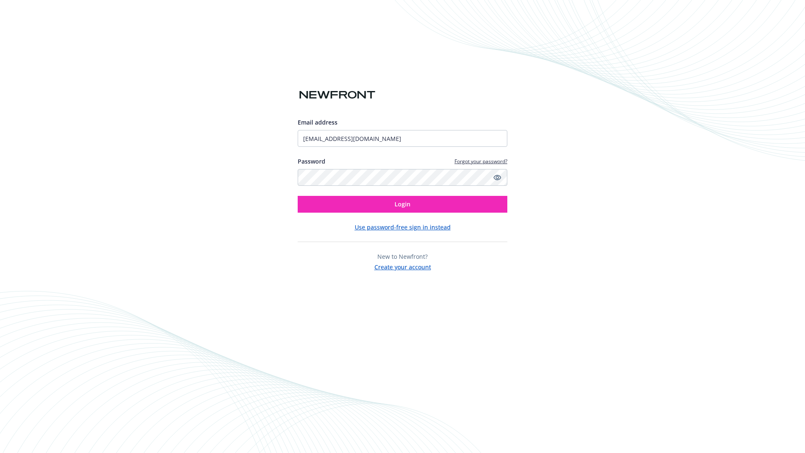  Describe the element at coordinates (402, 256) in the screenshot. I see `span: New to Newfront?` at that location.